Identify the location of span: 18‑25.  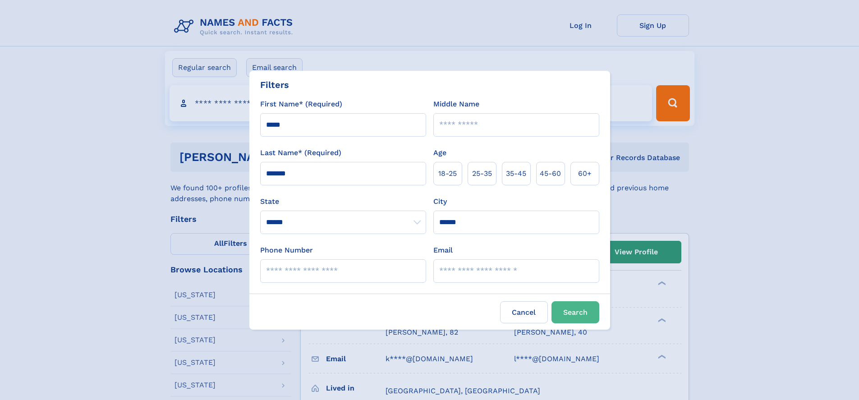
(447, 174).